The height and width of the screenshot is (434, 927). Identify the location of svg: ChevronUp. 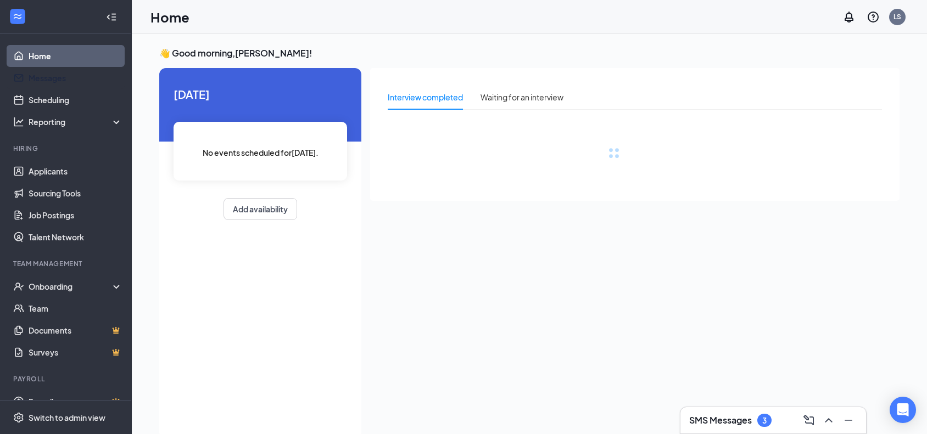
(828, 421).